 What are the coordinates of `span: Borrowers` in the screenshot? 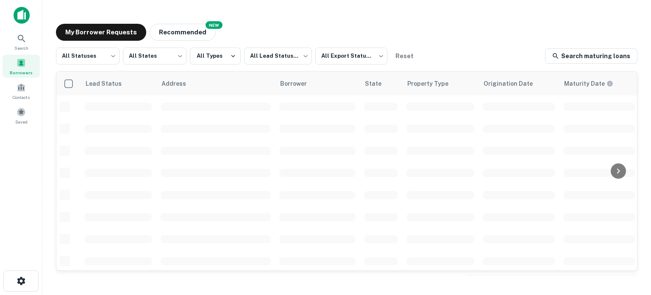 It's located at (21, 72).